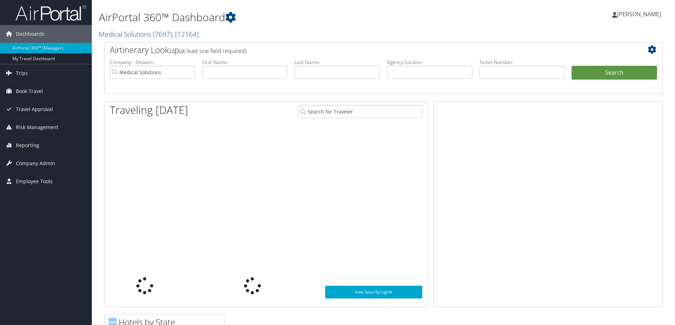 The height and width of the screenshot is (325, 675). Describe the element at coordinates (51, 13) in the screenshot. I see `img: airportal-logo.png` at that location.